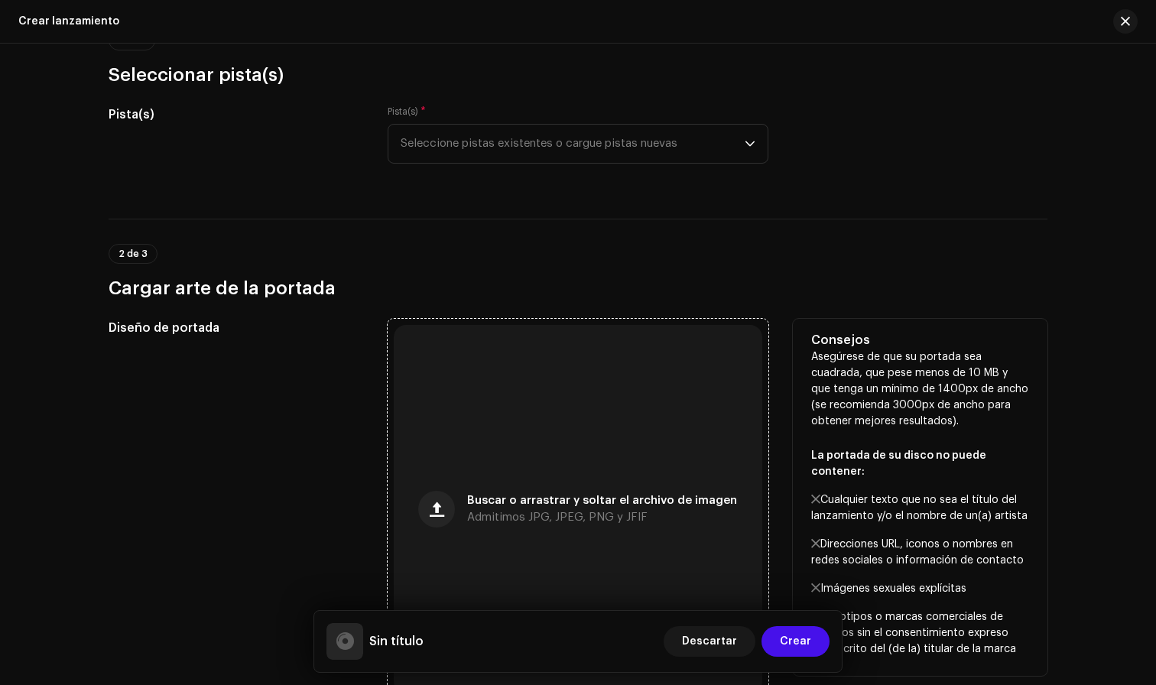 The width and height of the screenshot is (1156, 685). Describe the element at coordinates (920, 340) in the screenshot. I see `h5: Consejos` at that location.